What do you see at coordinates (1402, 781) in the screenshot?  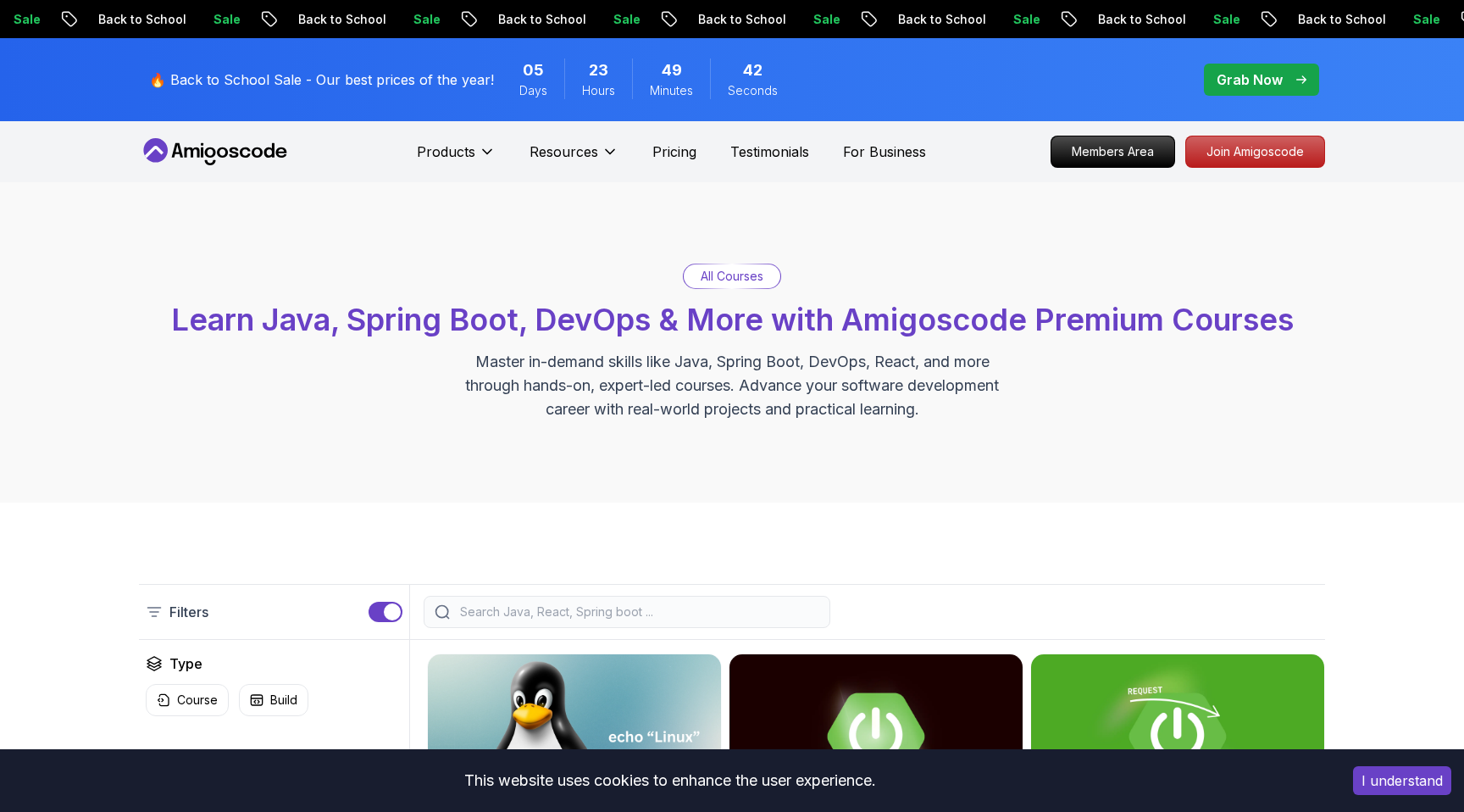 I see `button: Accept cookies` at bounding box center [1402, 781].